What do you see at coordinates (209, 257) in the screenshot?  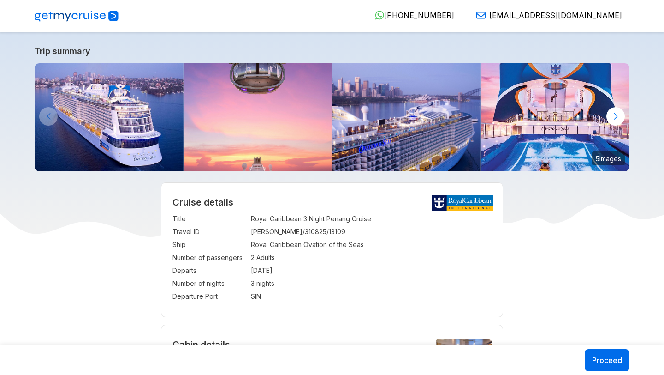 I see `td: Number of passengers` at bounding box center [209, 257].